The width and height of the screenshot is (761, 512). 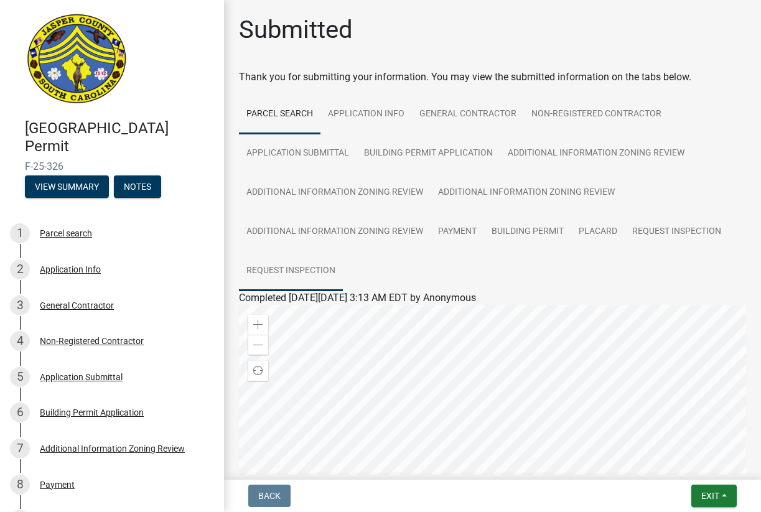 I want to click on div: Zoom out, so click(x=258, y=345).